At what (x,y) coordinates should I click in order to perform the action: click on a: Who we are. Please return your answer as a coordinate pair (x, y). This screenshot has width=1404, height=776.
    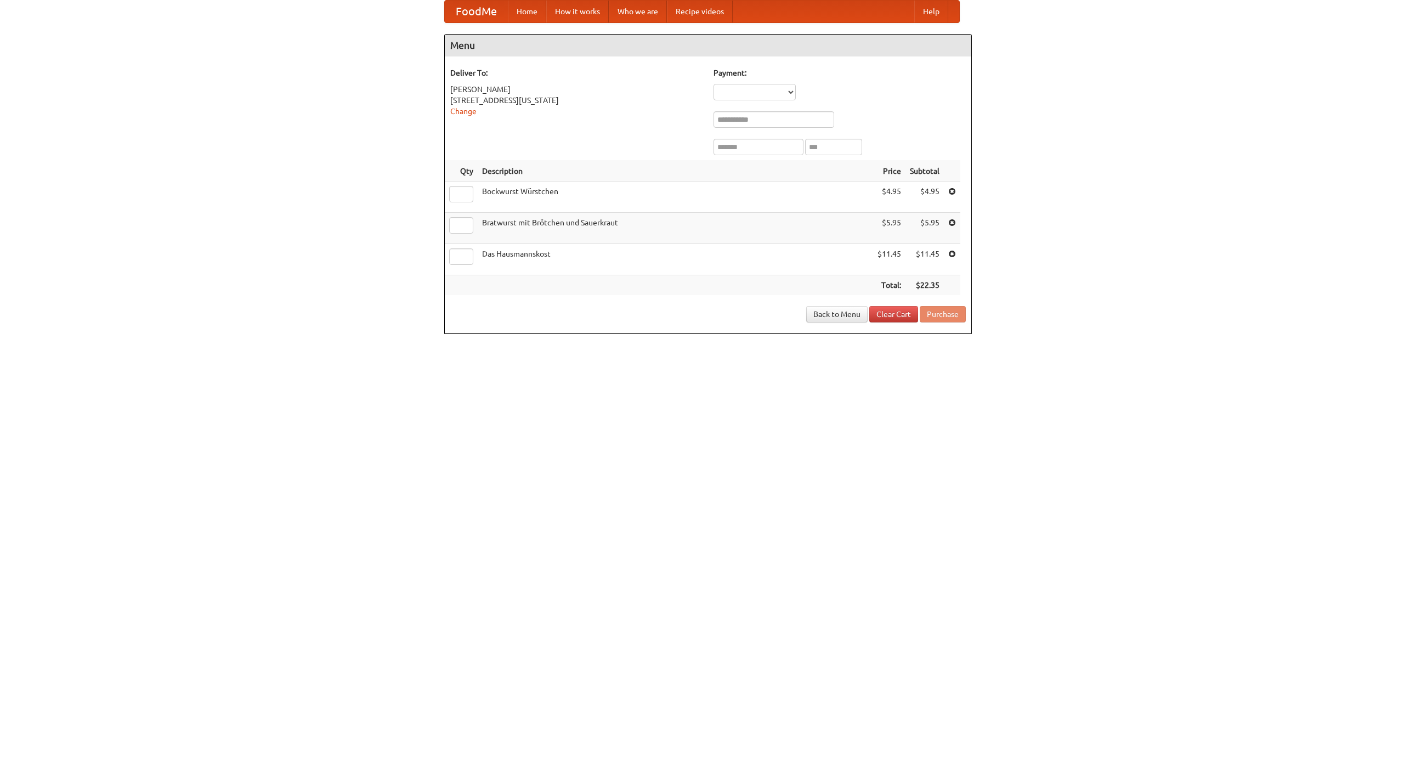
    Looking at the image, I should click on (638, 12).